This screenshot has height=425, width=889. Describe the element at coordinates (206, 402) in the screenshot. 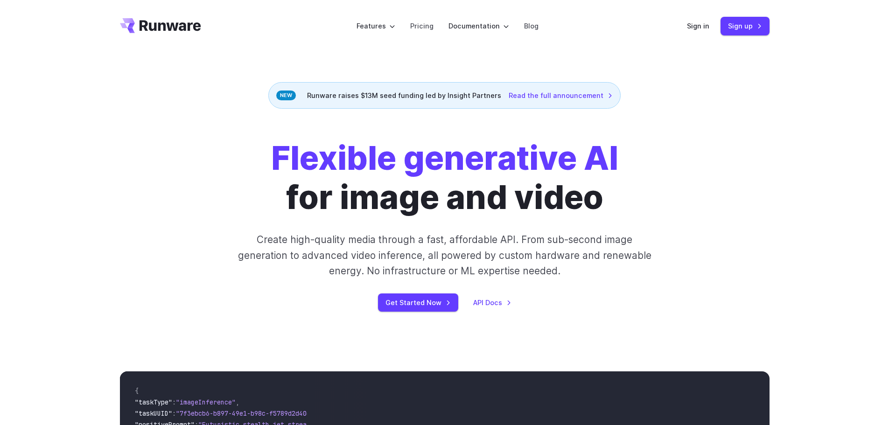

I see `span: "imageInference"` at that location.